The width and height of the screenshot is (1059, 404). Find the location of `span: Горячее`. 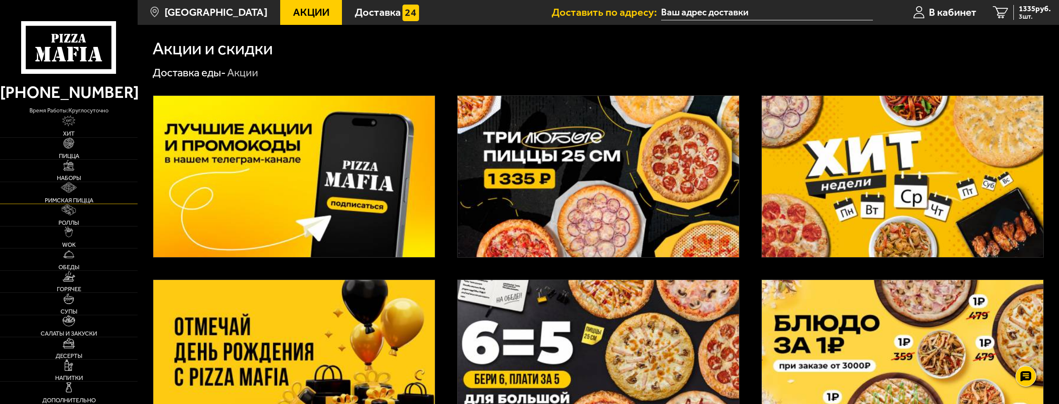

span: Горячее is located at coordinates (69, 289).